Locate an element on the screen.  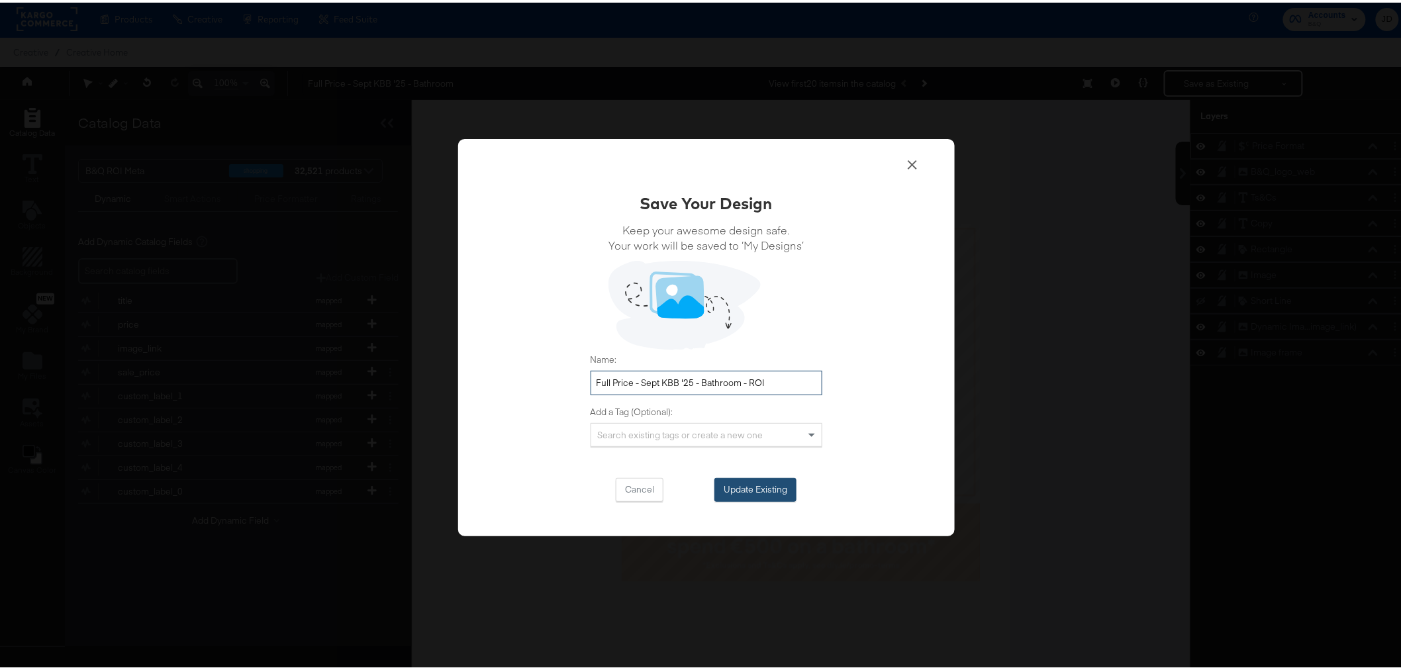
div: Search existing tags or create a new one is located at coordinates (707, 432).